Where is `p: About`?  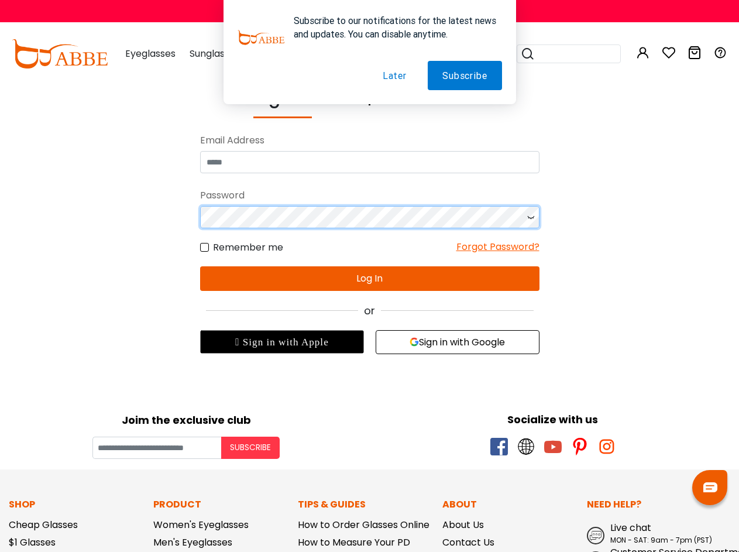
p: About is located at coordinates (509, 505).